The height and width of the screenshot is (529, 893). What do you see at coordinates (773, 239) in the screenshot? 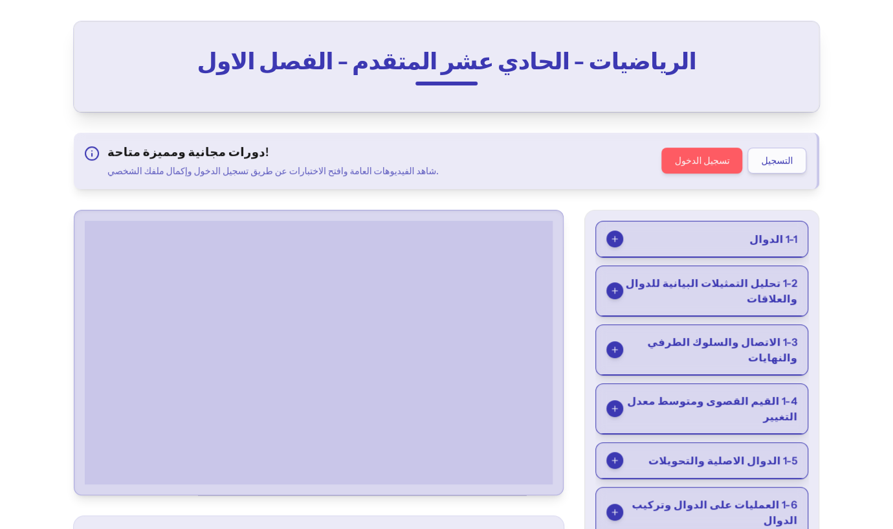
I see `span: 1-1 الدوال` at bounding box center [773, 239].